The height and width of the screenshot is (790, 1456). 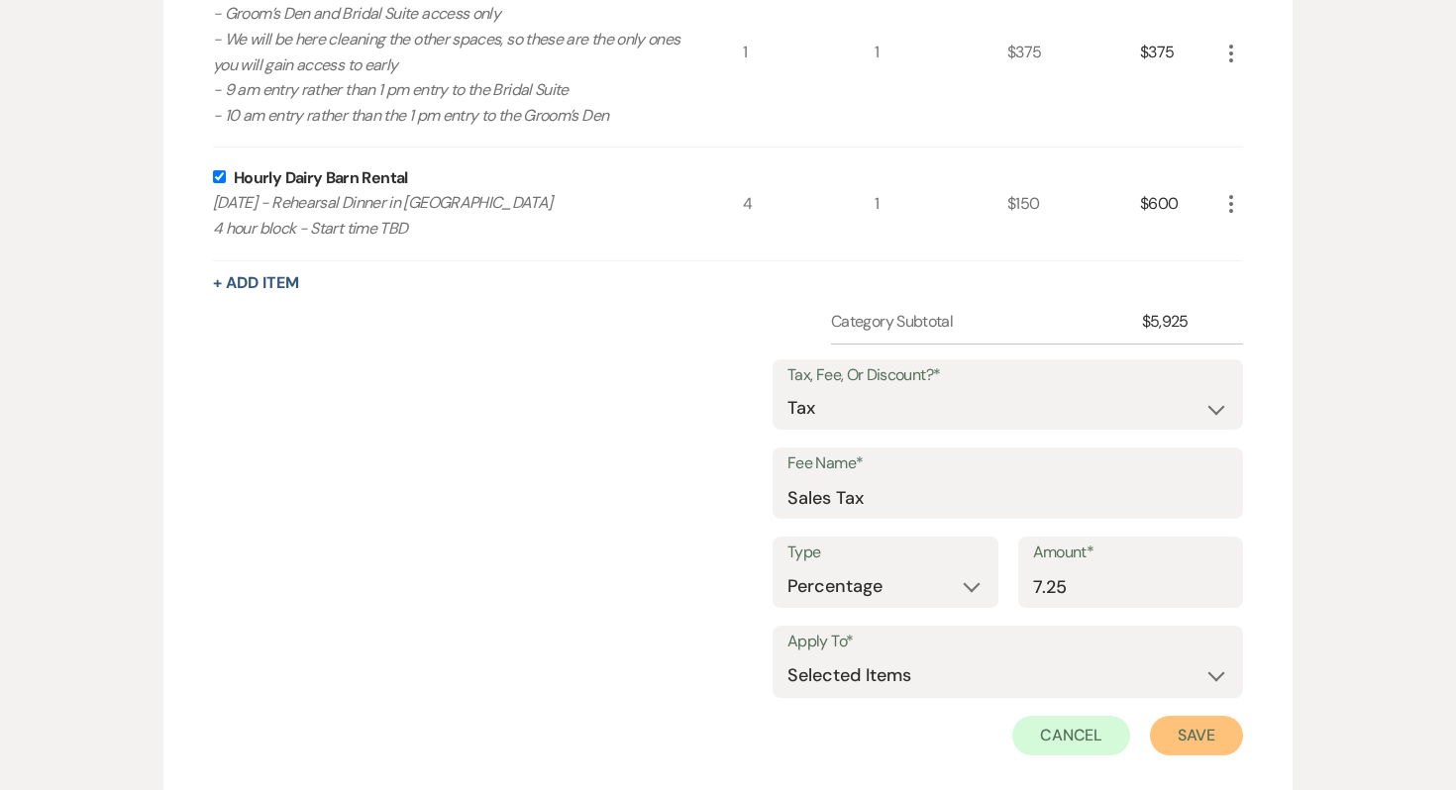 What do you see at coordinates (451, 64) in the screenshot?
I see `p: - Groom’s Den and Bridal Suite access only - We will be here cleaning the other spaces, so these ...` at bounding box center [451, 64].